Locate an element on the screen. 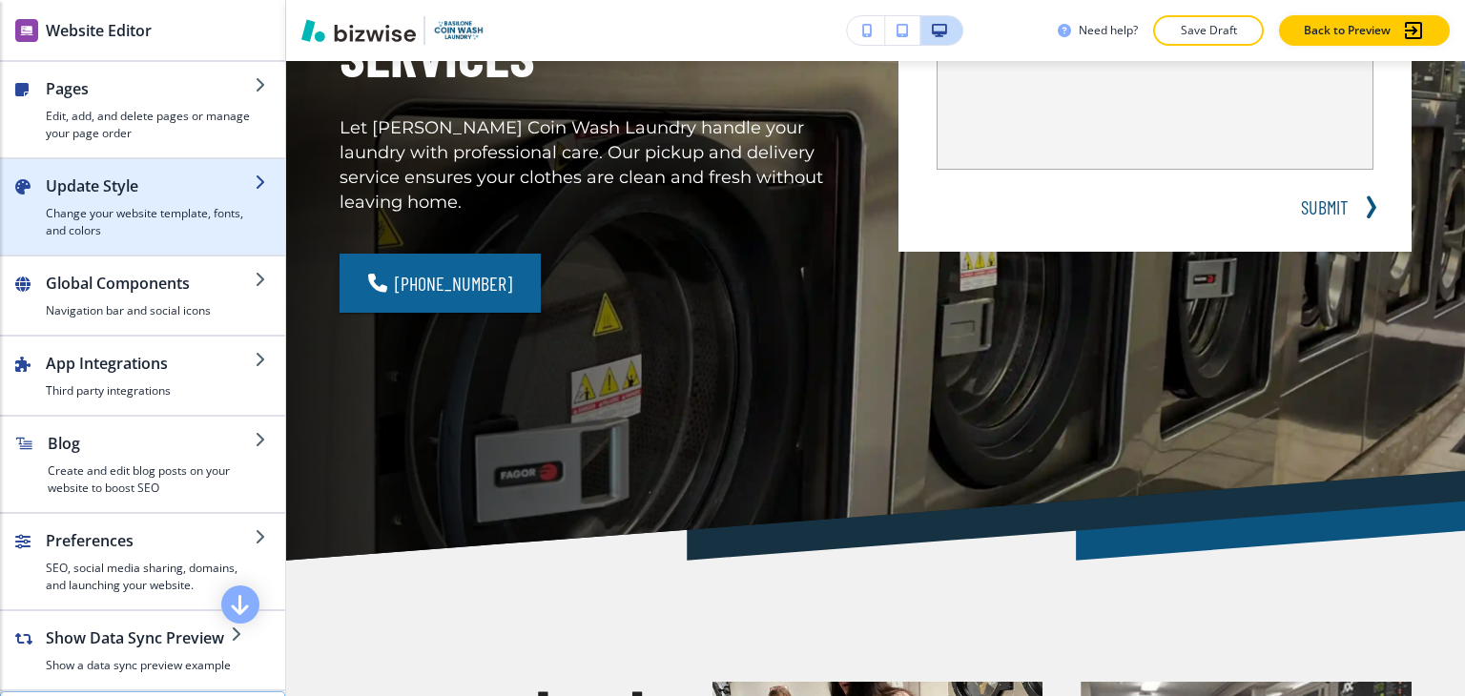  h4: Navigation bar and social icons is located at coordinates (150, 311).